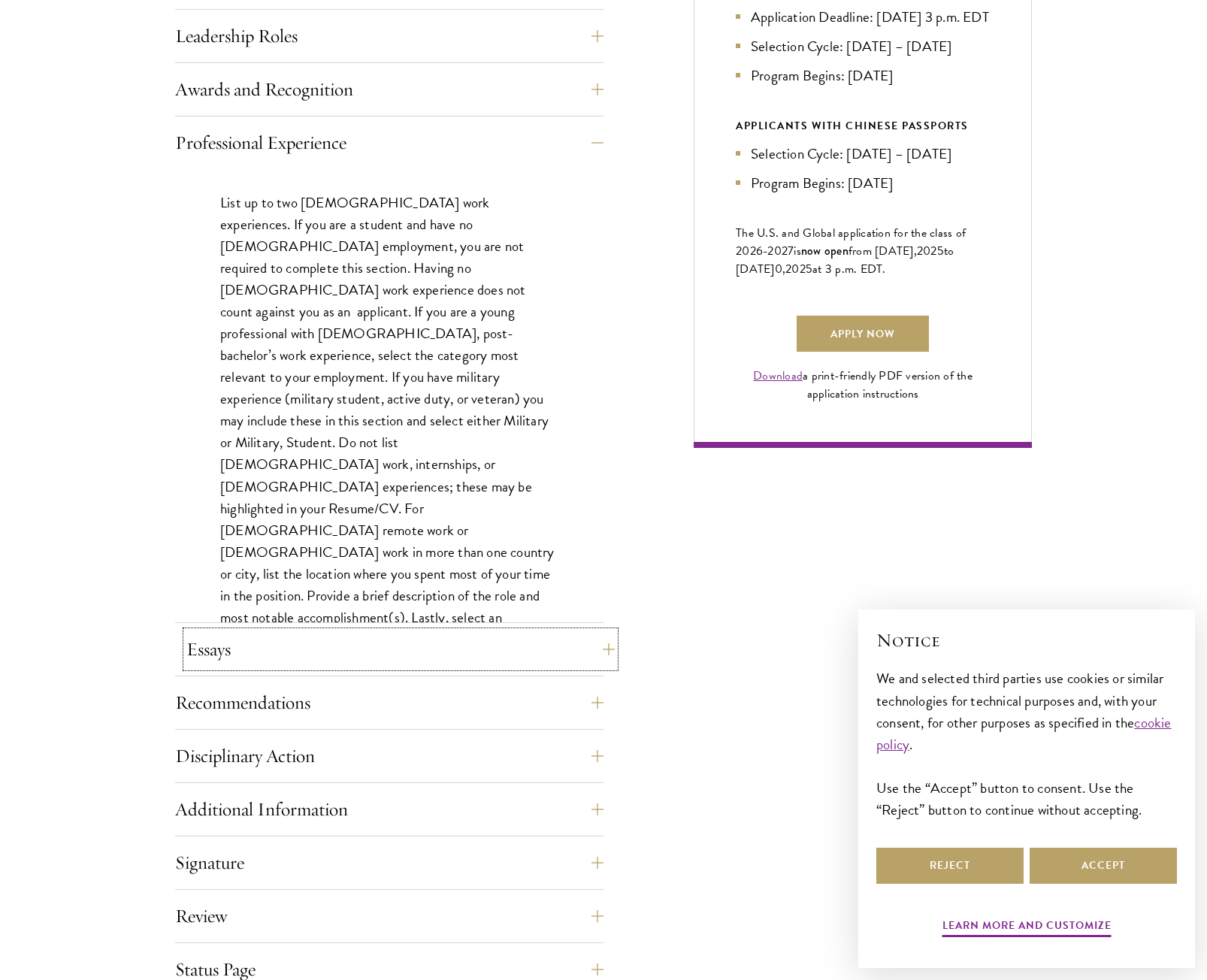 The image size is (1207, 980). Describe the element at coordinates (390, 143) in the screenshot. I see `button: Professional Experience` at that location.